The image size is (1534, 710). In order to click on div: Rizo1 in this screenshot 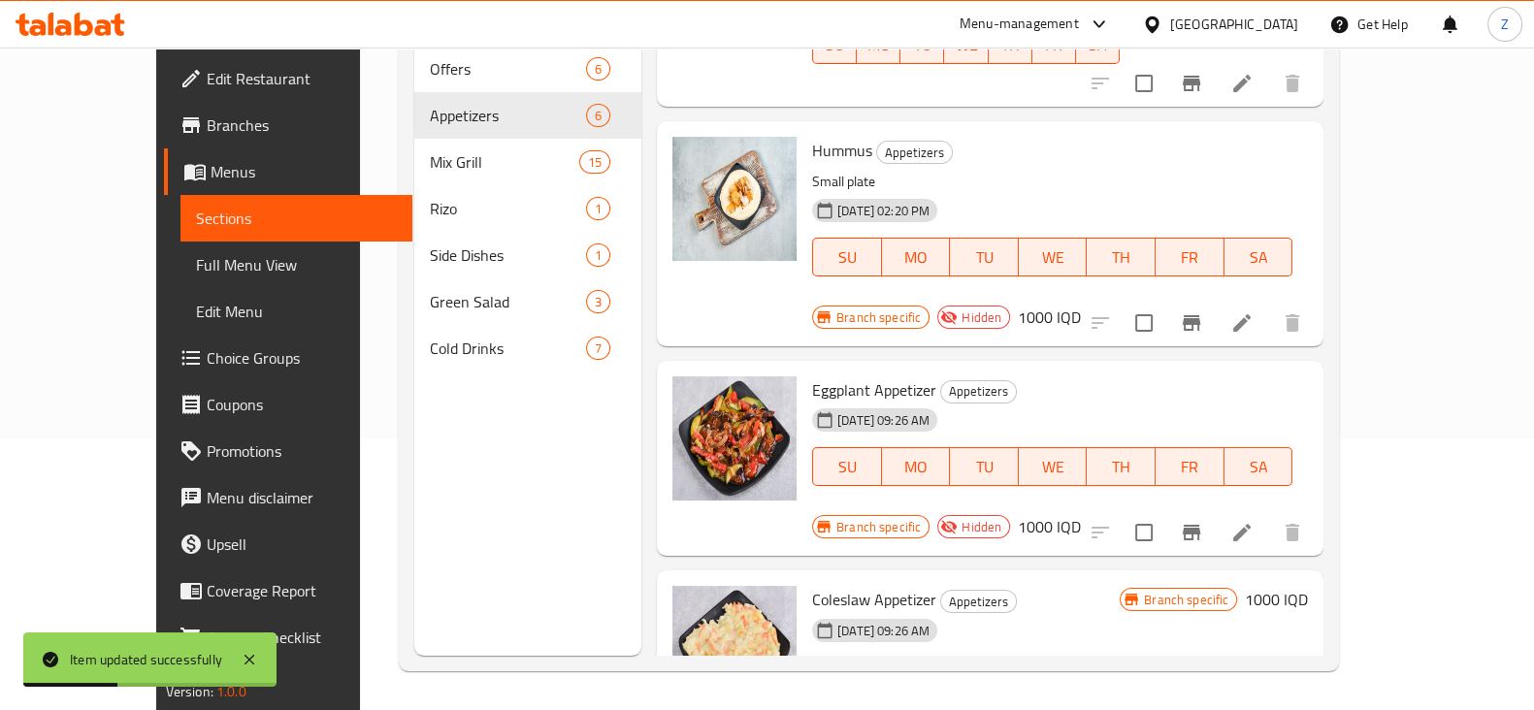, I will do `click(528, 209)`.